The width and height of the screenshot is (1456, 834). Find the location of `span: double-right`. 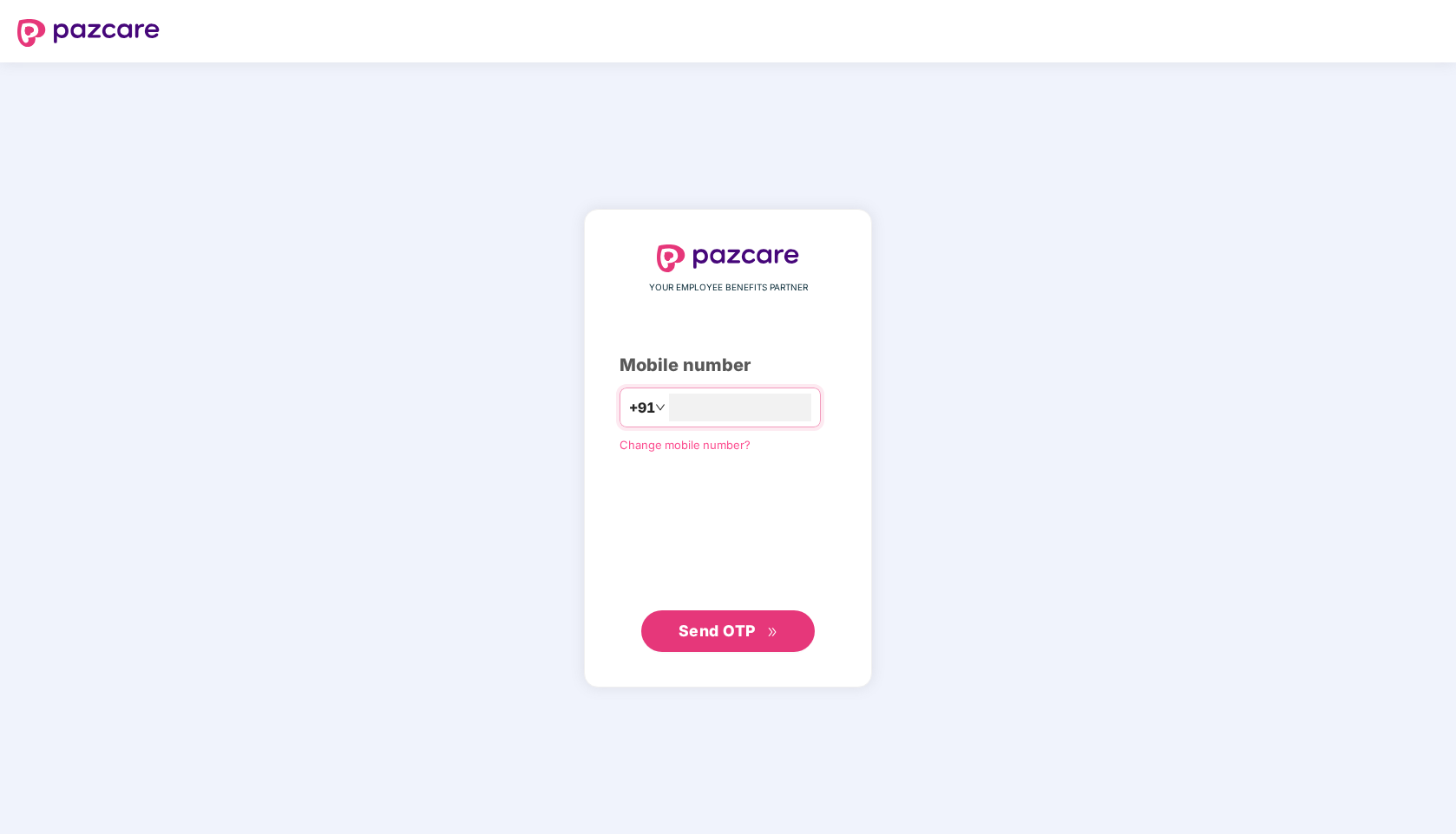

span: double-right is located at coordinates (772, 632).